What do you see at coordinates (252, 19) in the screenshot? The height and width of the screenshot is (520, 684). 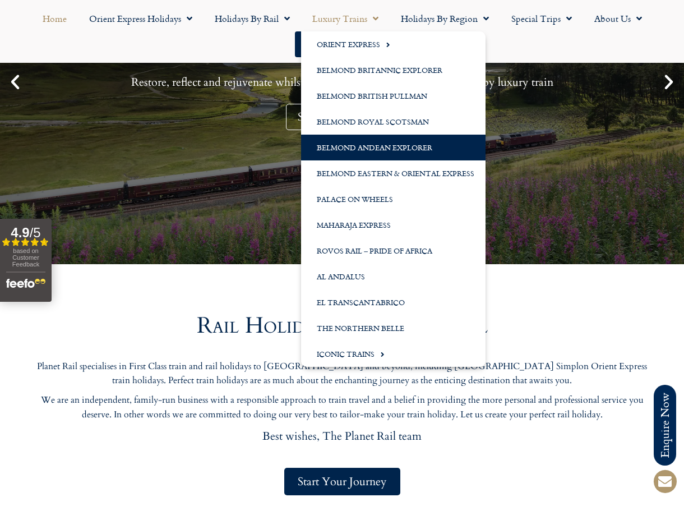 I see `a: Holidays by Rail` at bounding box center [252, 19].